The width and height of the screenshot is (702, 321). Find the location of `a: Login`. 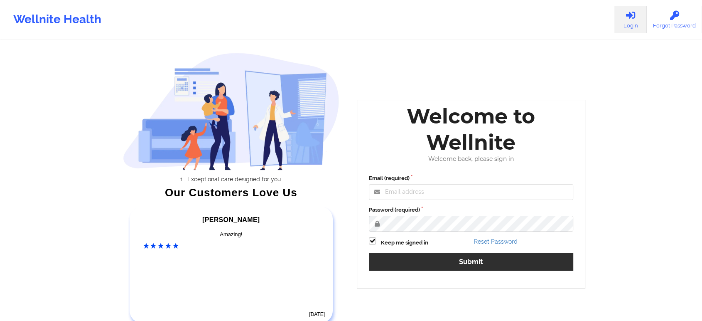

a: Login is located at coordinates (631, 20).